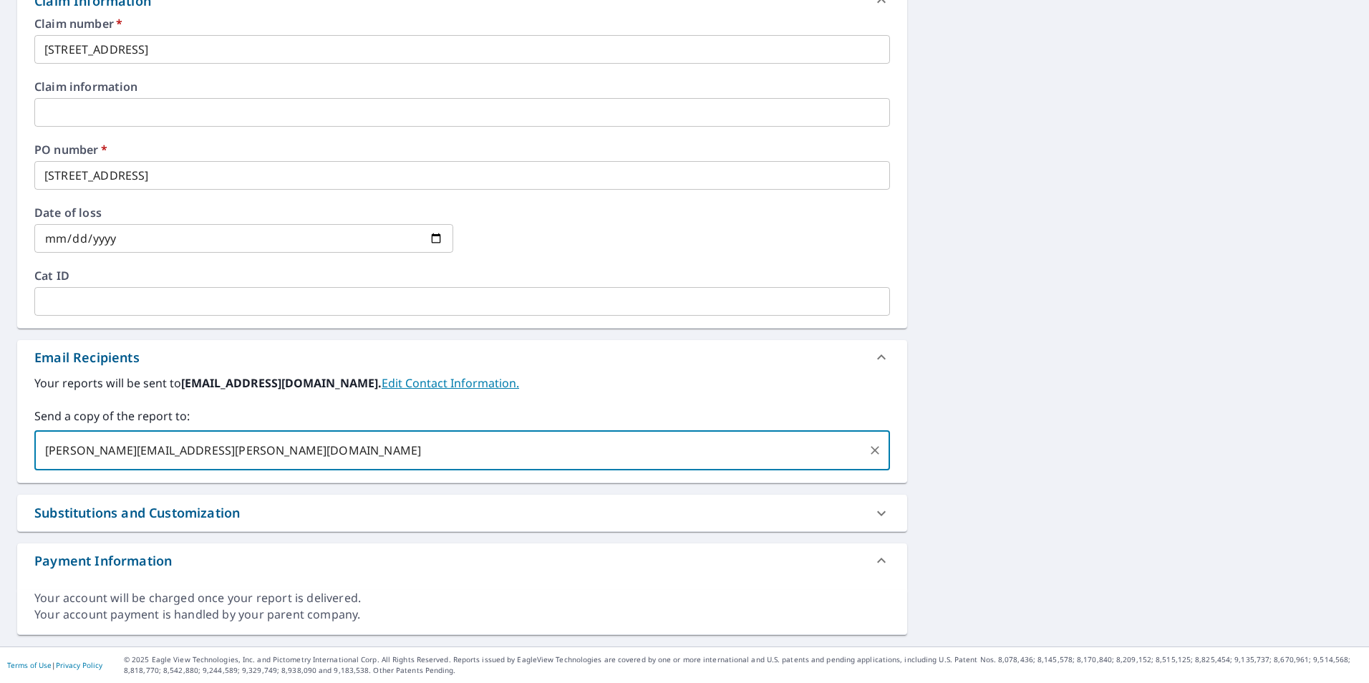  Describe the element at coordinates (742, 665) in the screenshot. I see `p: © 2025 Eagle View Technologies, Inc. and Pictometry International Corp. All Rights Reserved. Repo...` at that location.